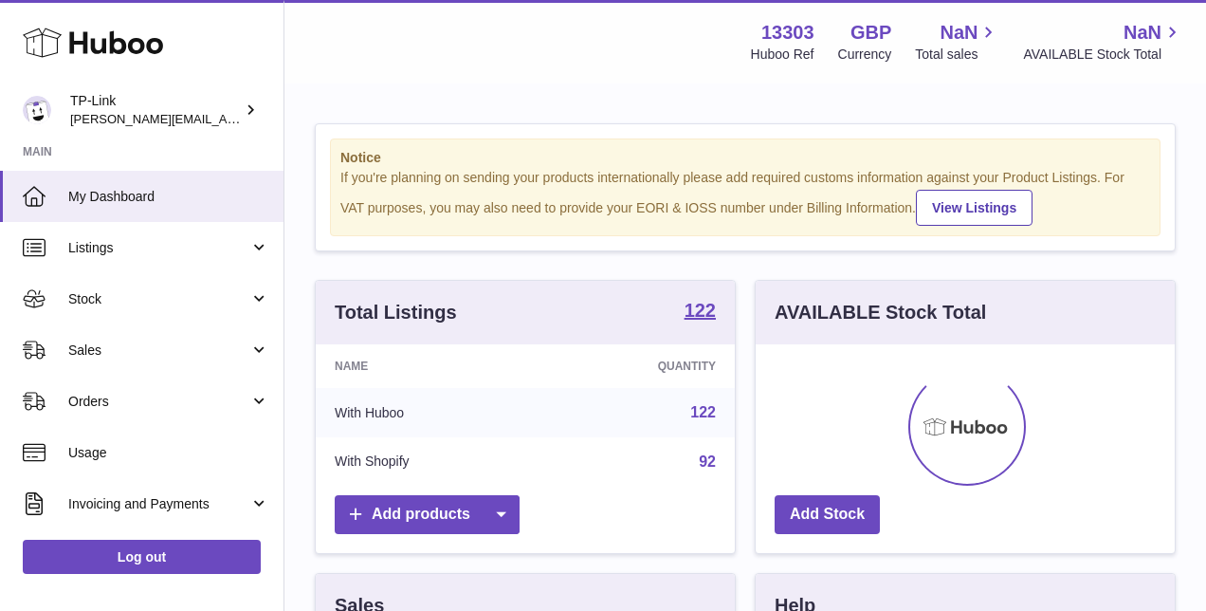  I want to click on div: Currency, so click(865, 54).